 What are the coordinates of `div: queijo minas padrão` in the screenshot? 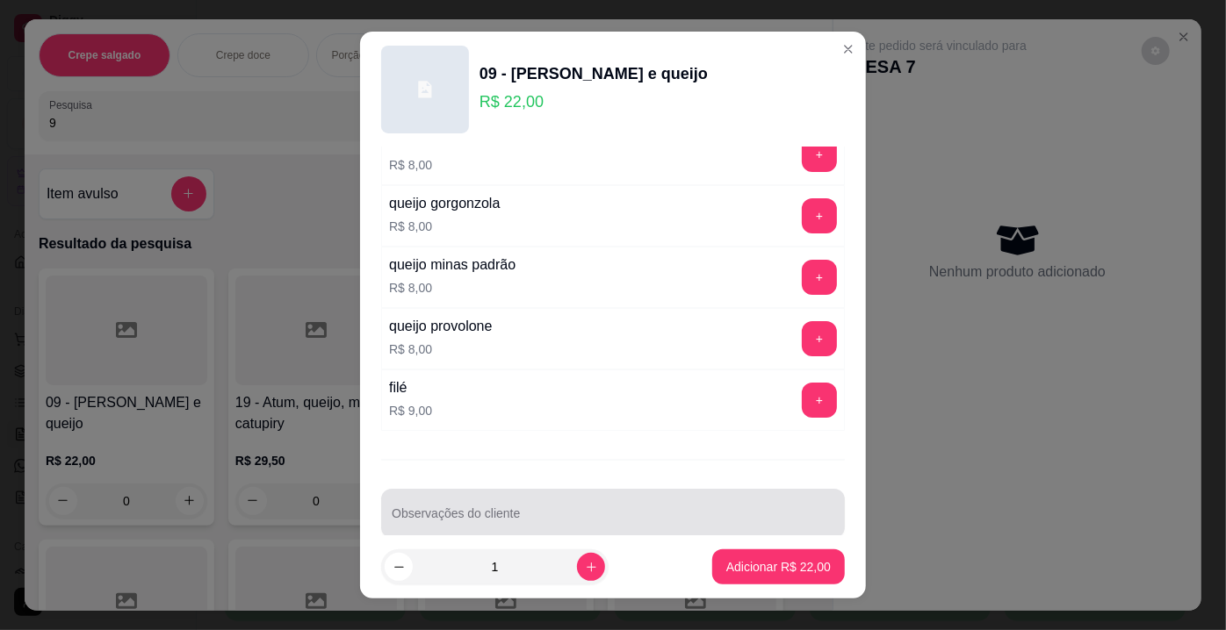 It's located at (452, 265).